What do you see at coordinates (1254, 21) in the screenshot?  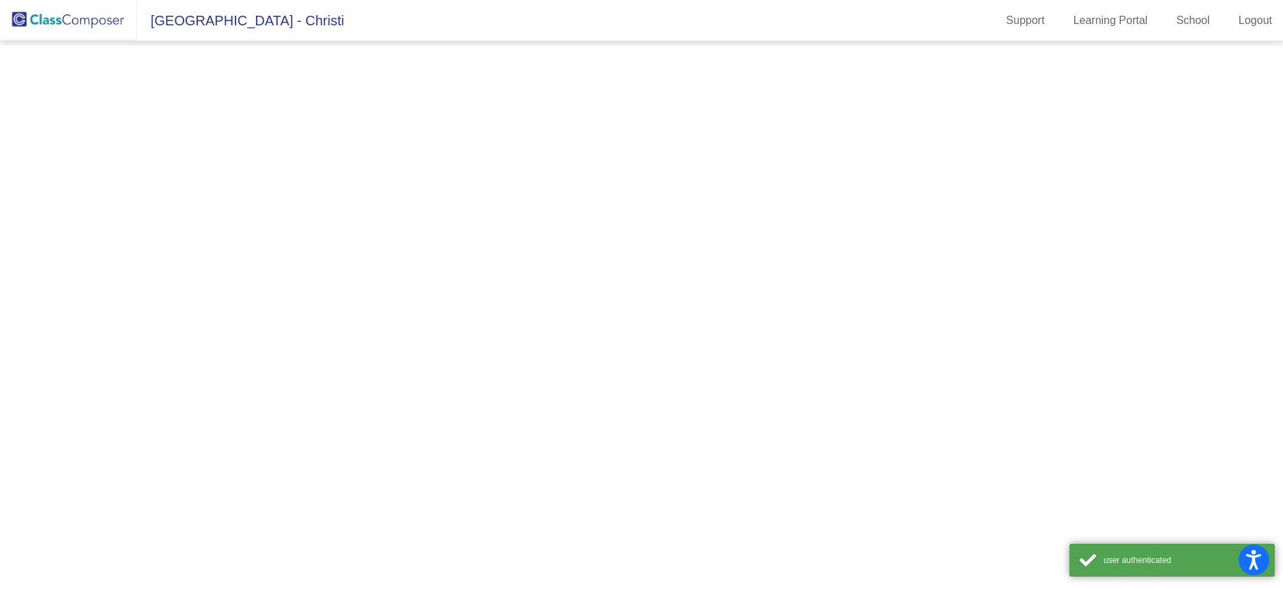 I see `a: Logout` at bounding box center [1254, 21].